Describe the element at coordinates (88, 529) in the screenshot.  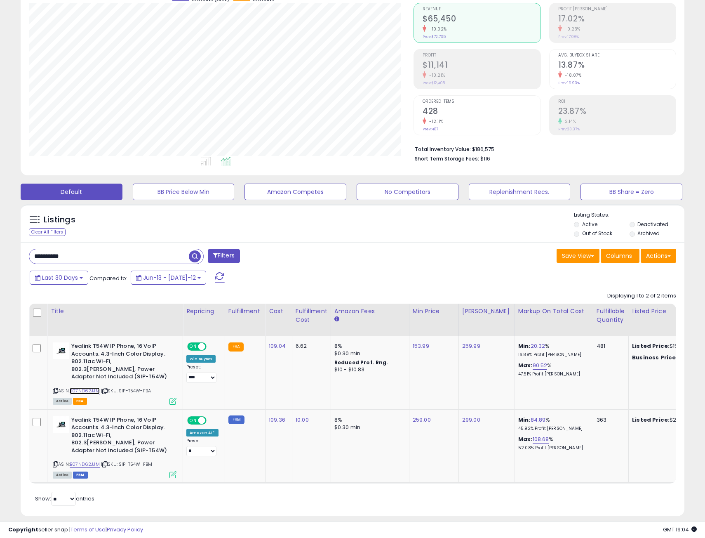
I see `a: Terms of Use` at that location.